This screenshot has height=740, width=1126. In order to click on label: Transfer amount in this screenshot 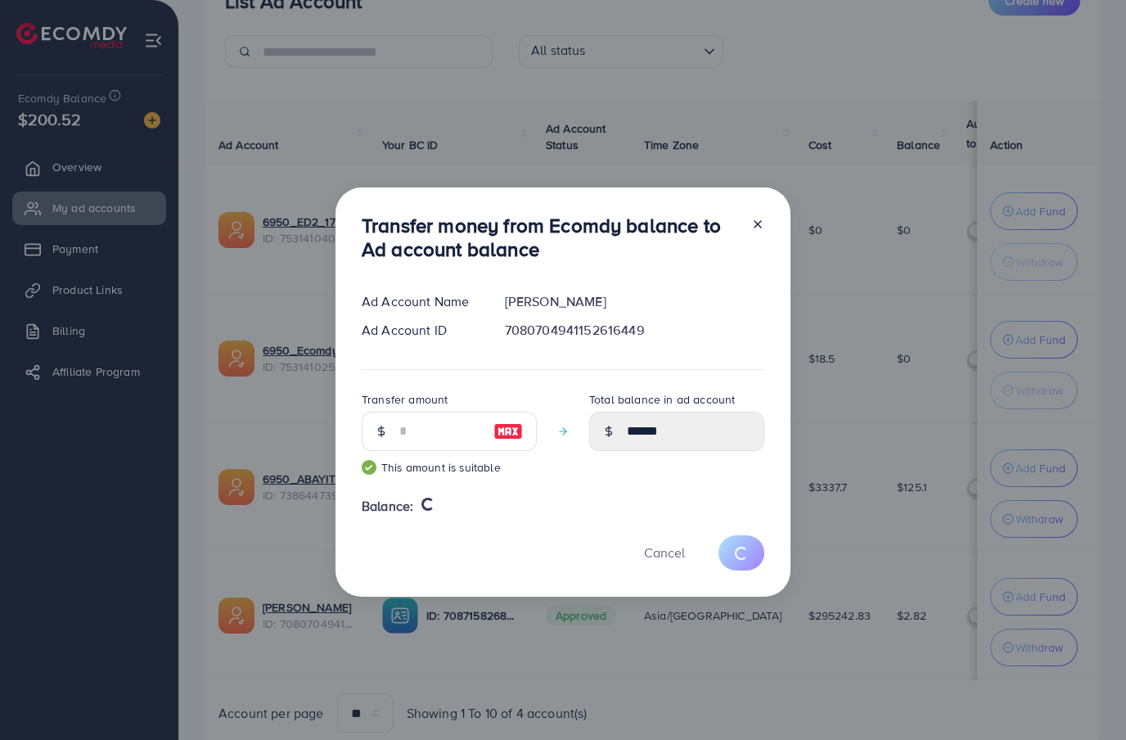, I will do `click(404, 399)`.